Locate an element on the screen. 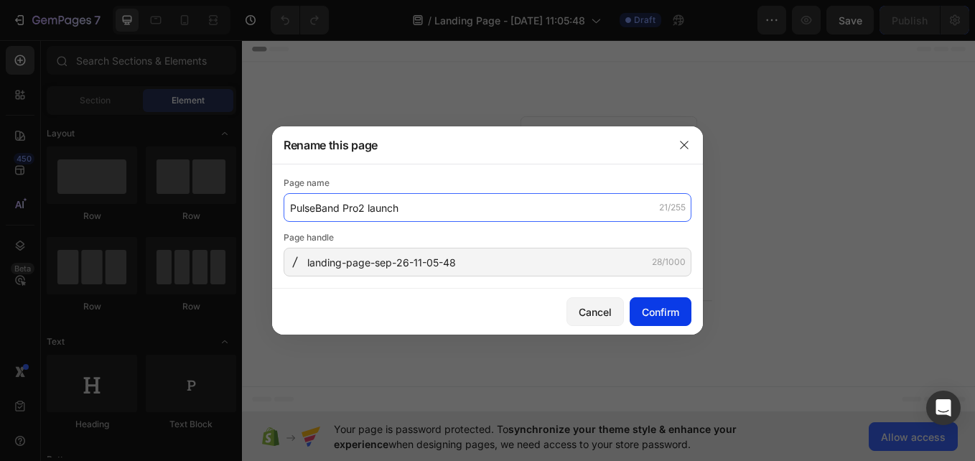 The width and height of the screenshot is (975, 461). button: Add elements is located at coordinates (484, 270).